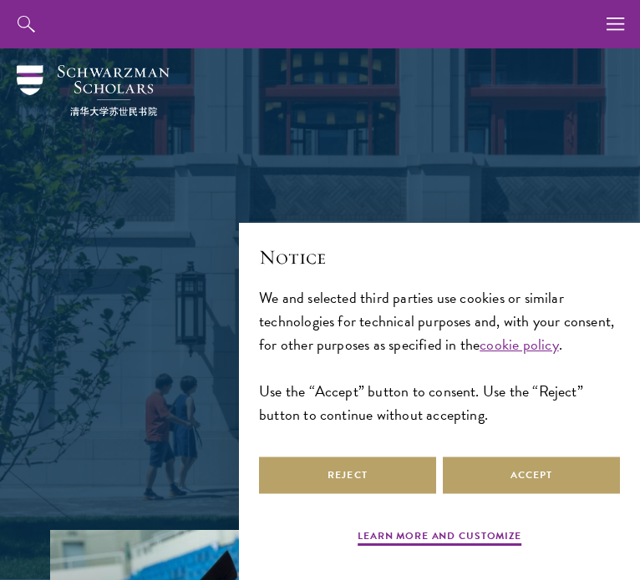  What do you see at coordinates (347, 475) in the screenshot?
I see `button: Reject` at bounding box center [347, 475].